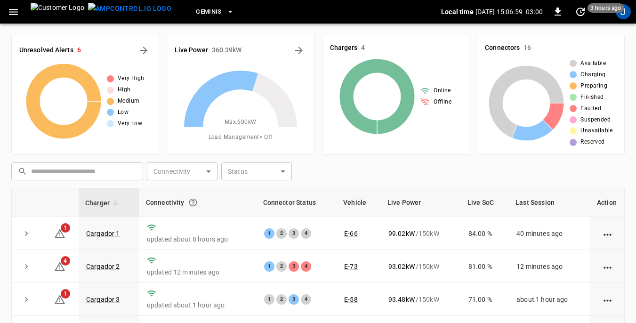  Describe the element at coordinates (363, 48) in the screenshot. I see `h6: 4` at that location.